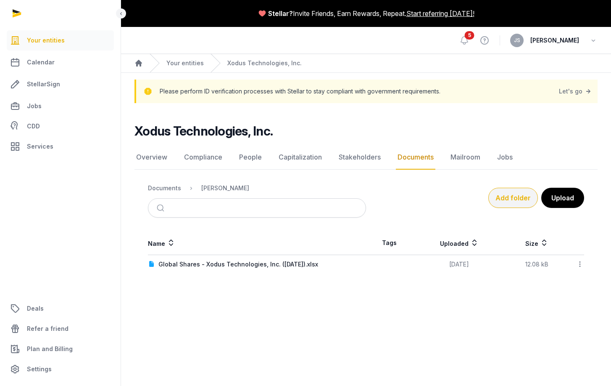  I want to click on span: Stellar?, so click(280, 13).